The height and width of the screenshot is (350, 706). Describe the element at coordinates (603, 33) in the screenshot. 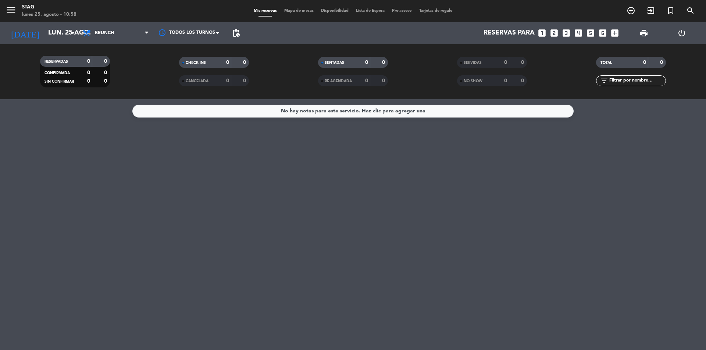

I see `i: looks_6` at that location.